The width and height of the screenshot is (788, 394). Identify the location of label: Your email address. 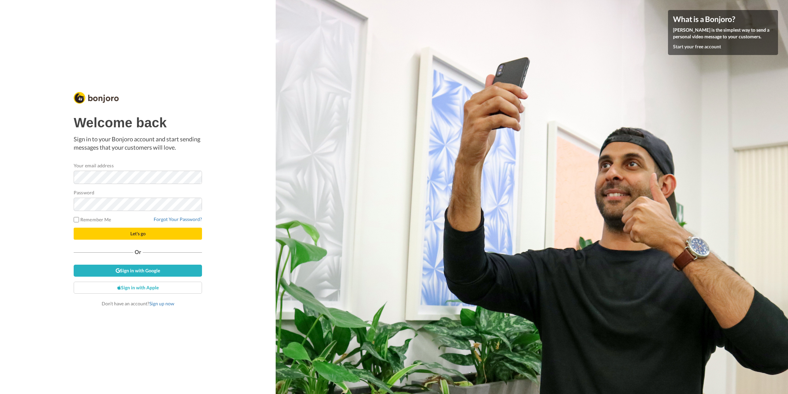
(93, 165).